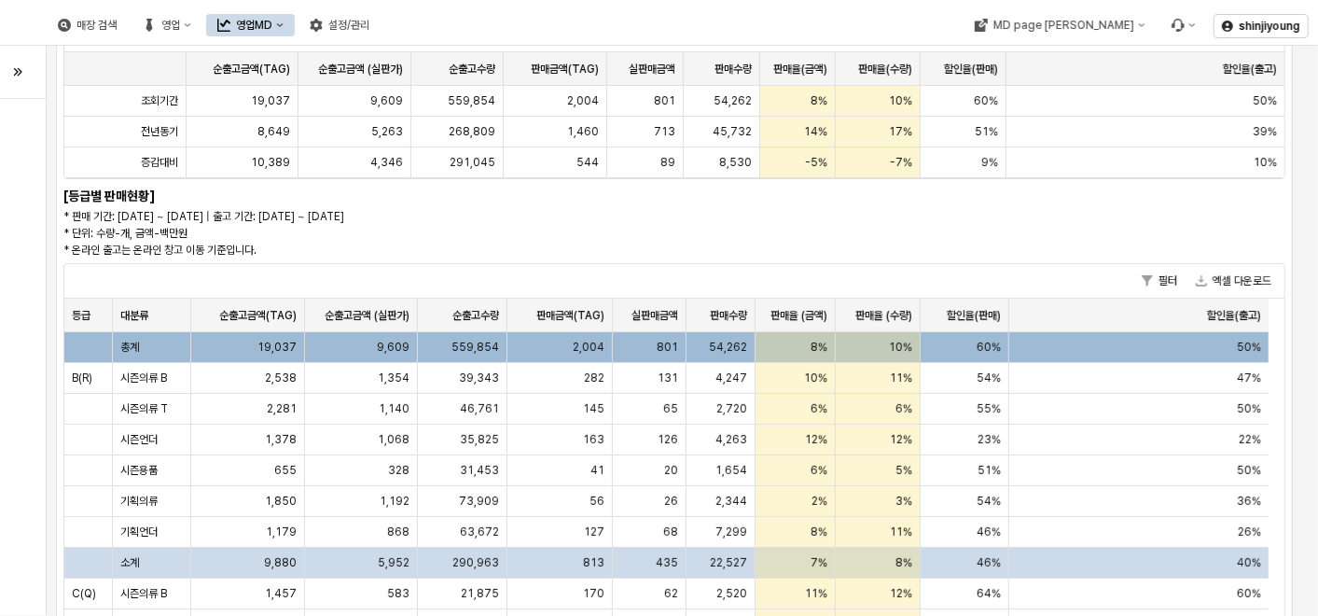 This screenshot has width=1318, height=616. What do you see at coordinates (139, 532) in the screenshot?
I see `span: 기획언더` at bounding box center [139, 532].